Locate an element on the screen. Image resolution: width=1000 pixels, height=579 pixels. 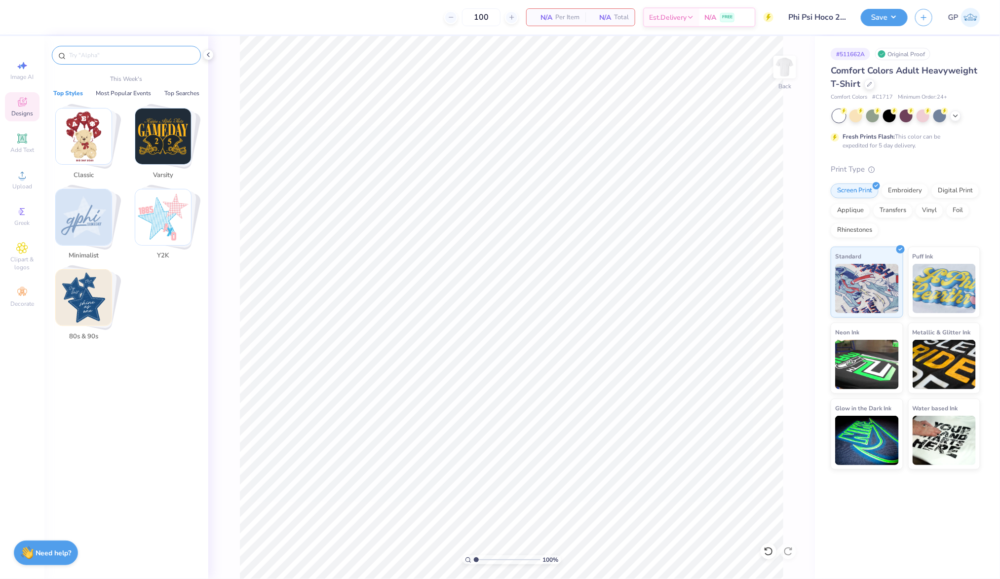
span: # C1717 is located at coordinates (882, 97).